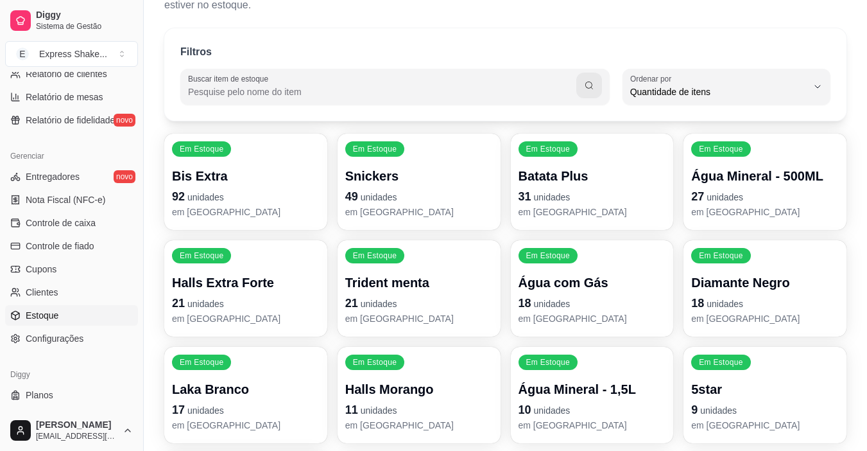  I want to click on a: Precisa de ajuda?, so click(71, 418).